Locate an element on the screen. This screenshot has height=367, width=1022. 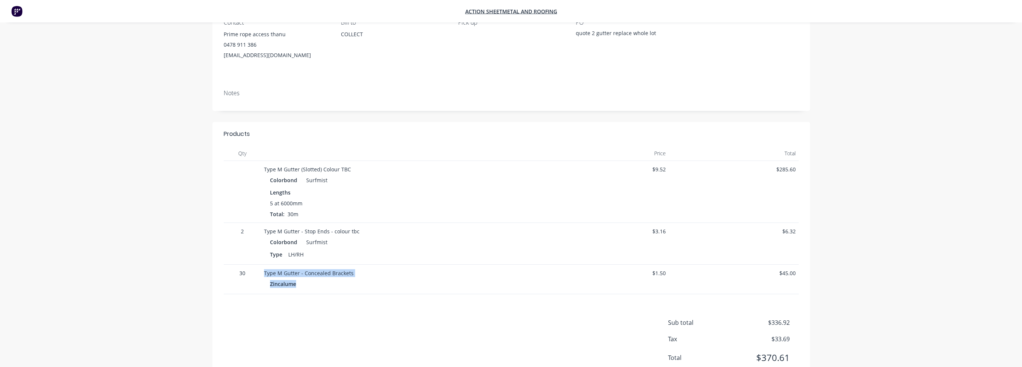
div: Bill to is located at coordinates (394, 22).